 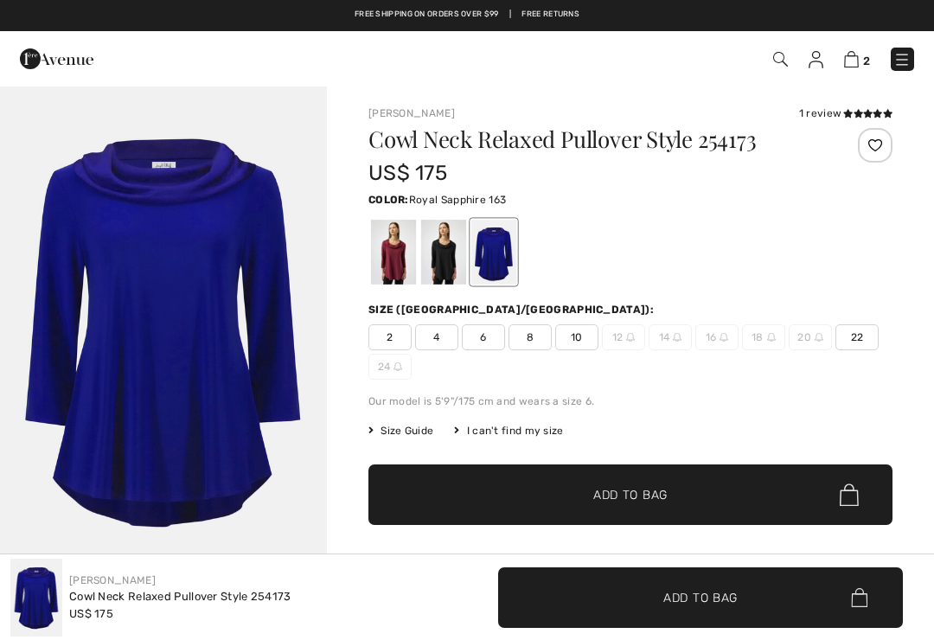 What do you see at coordinates (902, 60) in the screenshot?
I see `img: Menu` at bounding box center [902, 60].